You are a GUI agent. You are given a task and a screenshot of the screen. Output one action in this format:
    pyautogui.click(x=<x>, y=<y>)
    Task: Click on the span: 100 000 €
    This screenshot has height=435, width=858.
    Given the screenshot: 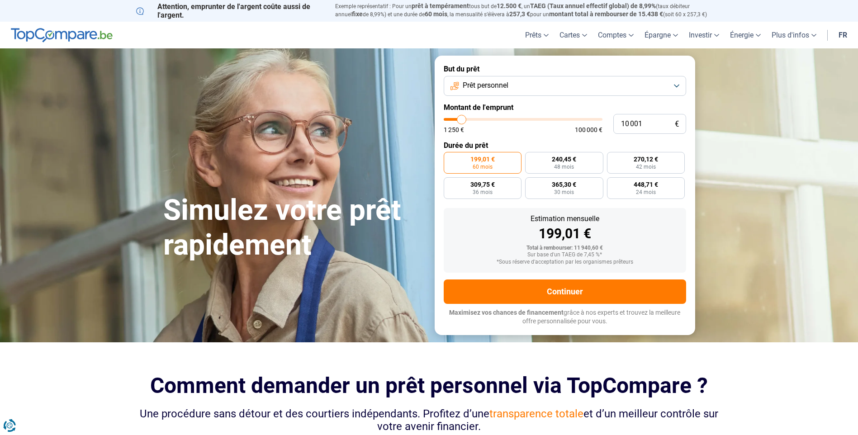 What is the action you would take?
    pyautogui.click(x=588, y=130)
    